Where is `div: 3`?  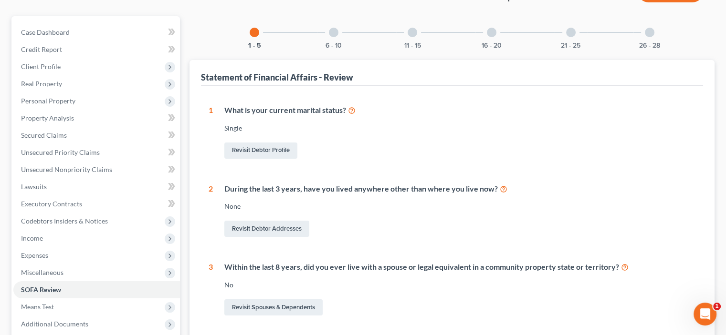
div: 3 is located at coordinates (210, 290).